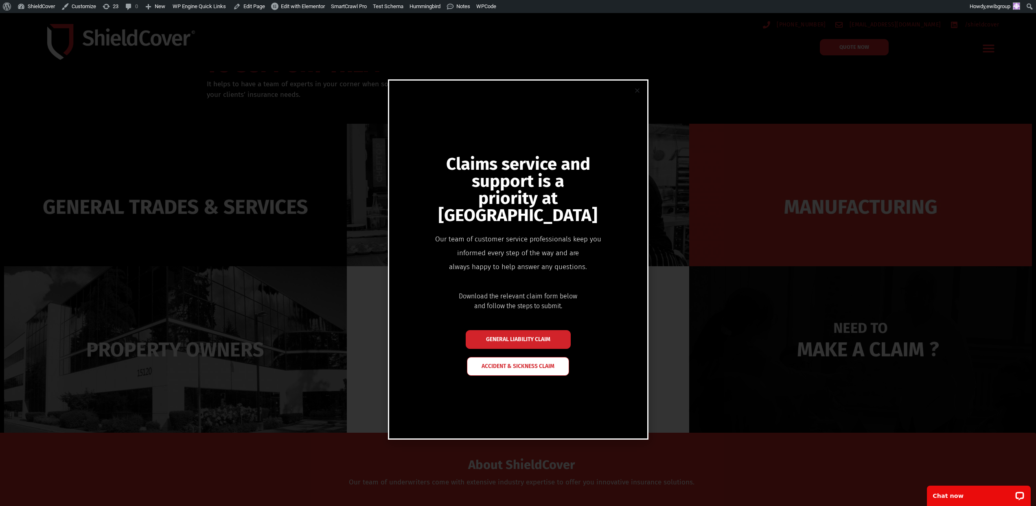 The image size is (1036, 506). What do you see at coordinates (84, 50) in the screenshot?
I see `img: tab_keywords_by_traffic_grey.svg` at bounding box center [84, 50].